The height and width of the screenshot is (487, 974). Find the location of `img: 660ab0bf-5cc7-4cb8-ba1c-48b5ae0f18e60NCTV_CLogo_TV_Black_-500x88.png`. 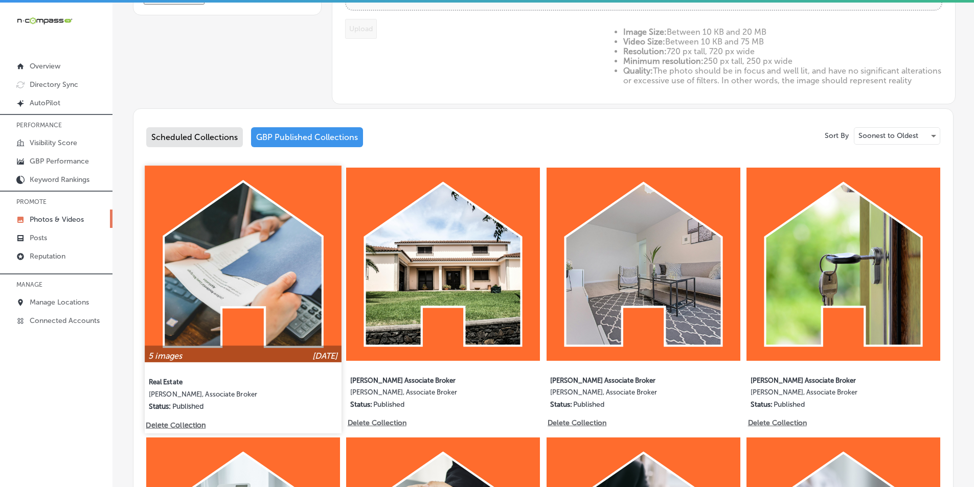

img: 660ab0bf-5cc7-4cb8-ba1c-48b5ae0f18e60NCTV_CLogo_TV_Black_-500x88.png is located at coordinates (44, 20).